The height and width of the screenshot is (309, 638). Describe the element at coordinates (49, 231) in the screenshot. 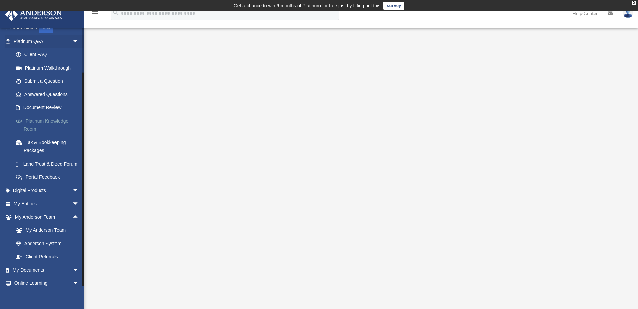

I see `a: My Anderson Team` at that location.